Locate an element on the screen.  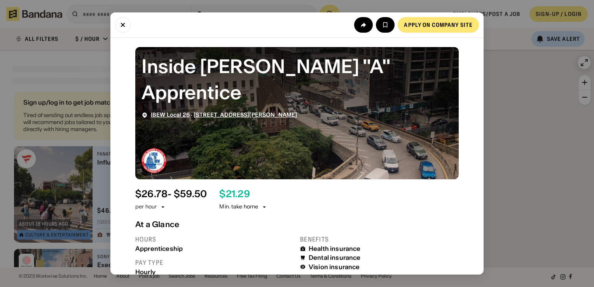
img: IBEW Local 26 logo is located at coordinates (154, 160).